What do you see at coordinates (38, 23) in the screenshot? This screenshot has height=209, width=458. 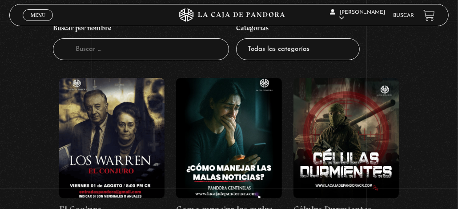 I see `span: Cerrar` at bounding box center [38, 23].